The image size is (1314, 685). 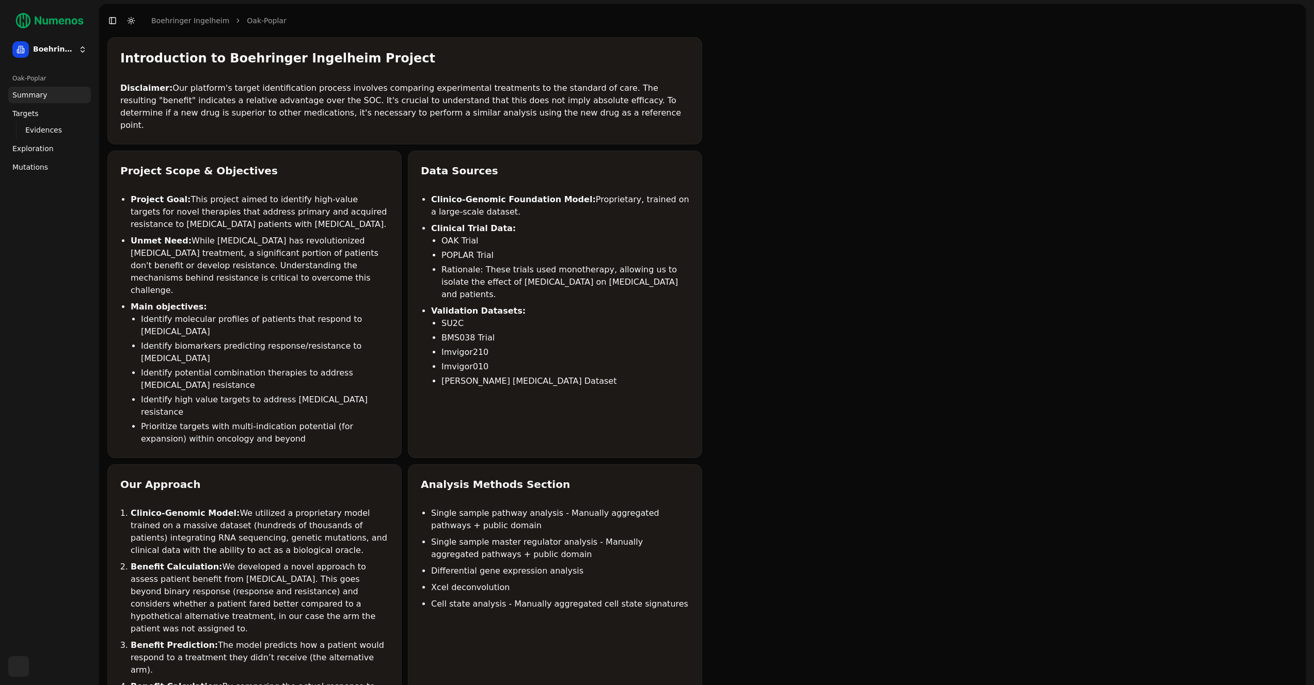 What do you see at coordinates (260, 532) in the screenshot?
I see `li: We utilized a proprietary model trained on a massive dataset (hundreds of thousands of patients) ...` at bounding box center [260, 532].